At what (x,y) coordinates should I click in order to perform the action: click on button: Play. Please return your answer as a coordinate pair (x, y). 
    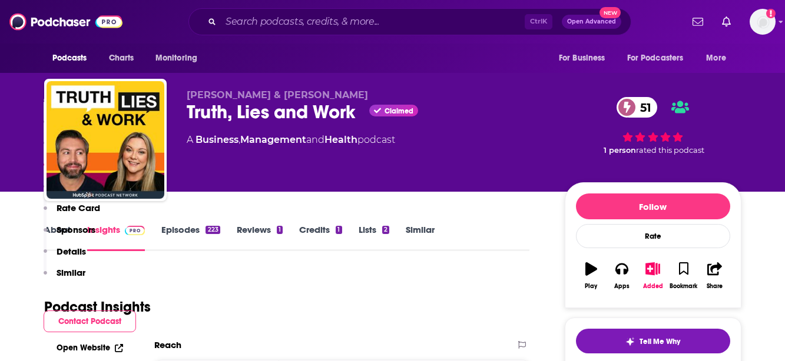
    Looking at the image, I should click on (591, 276).